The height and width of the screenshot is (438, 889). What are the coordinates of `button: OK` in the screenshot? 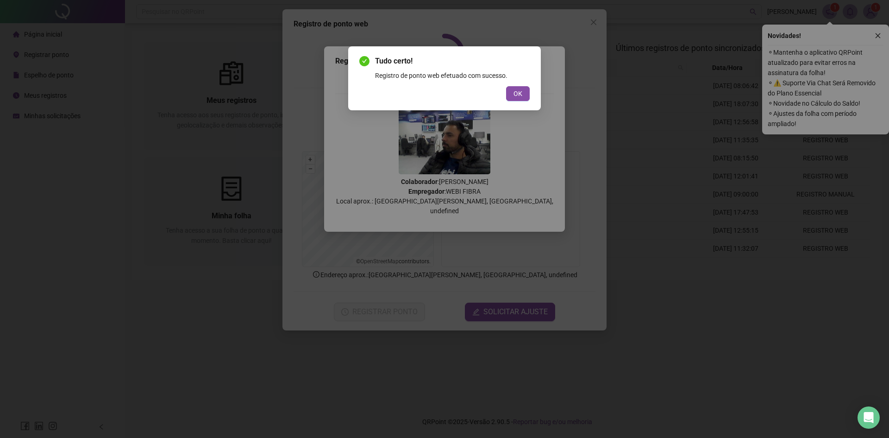 It's located at (518, 94).